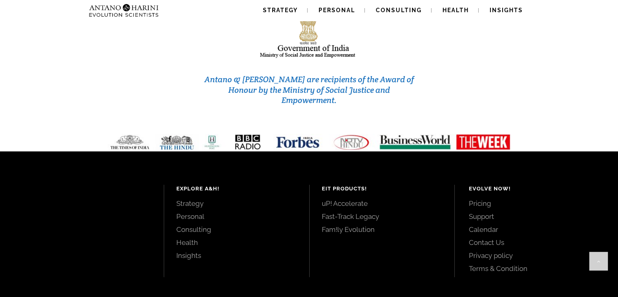 This screenshot has width=618, height=297. What do you see at coordinates (382, 203) in the screenshot?
I see `a: uP! Accelerate` at bounding box center [382, 203].